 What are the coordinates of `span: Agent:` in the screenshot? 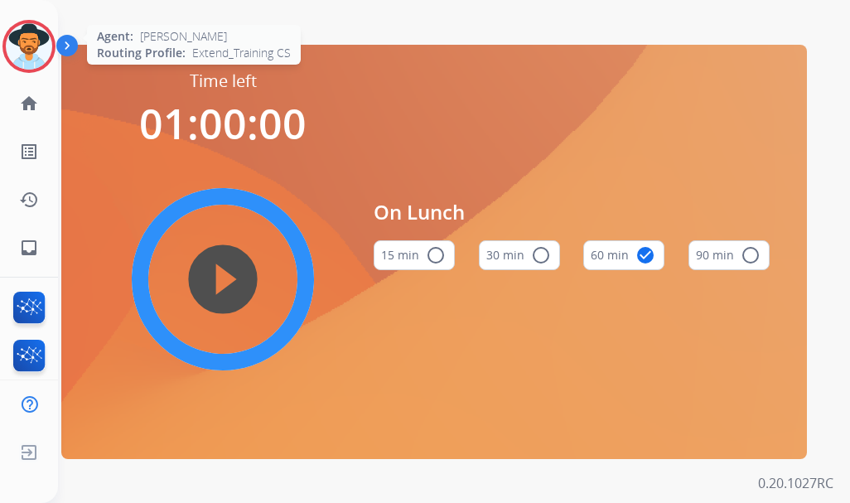 It's located at (115, 36).